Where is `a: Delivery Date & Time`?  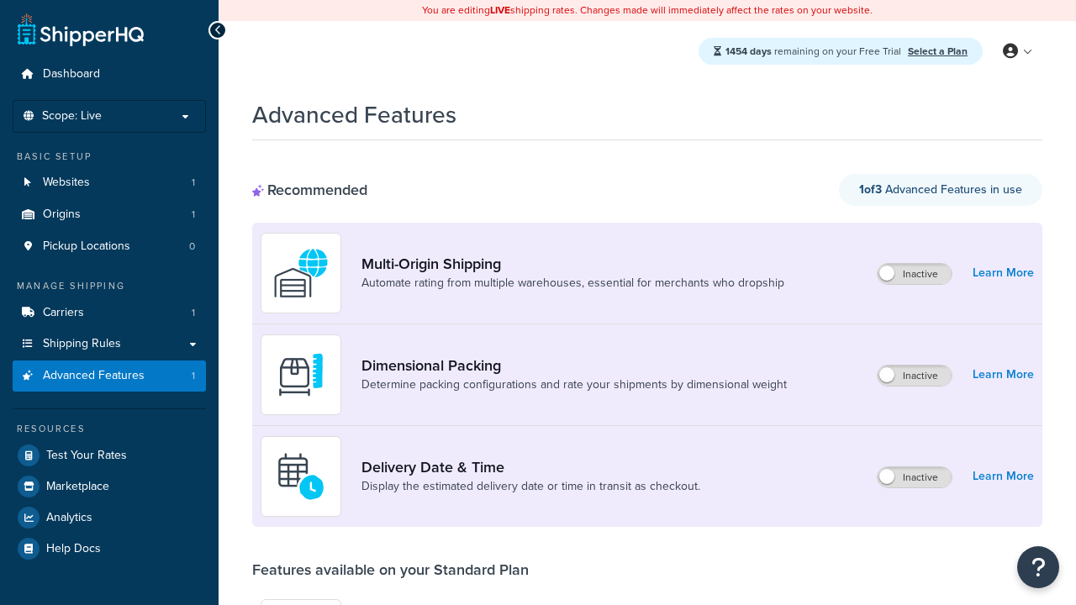 a: Delivery Date & Time is located at coordinates (531, 467).